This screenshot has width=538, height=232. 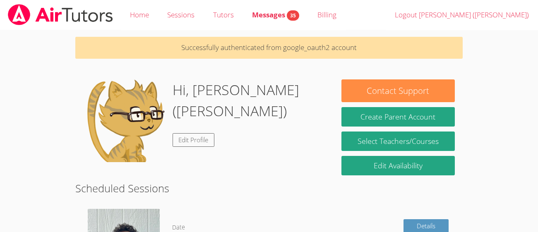 What do you see at coordinates (293, 15) in the screenshot?
I see `span: 35` at bounding box center [293, 15].